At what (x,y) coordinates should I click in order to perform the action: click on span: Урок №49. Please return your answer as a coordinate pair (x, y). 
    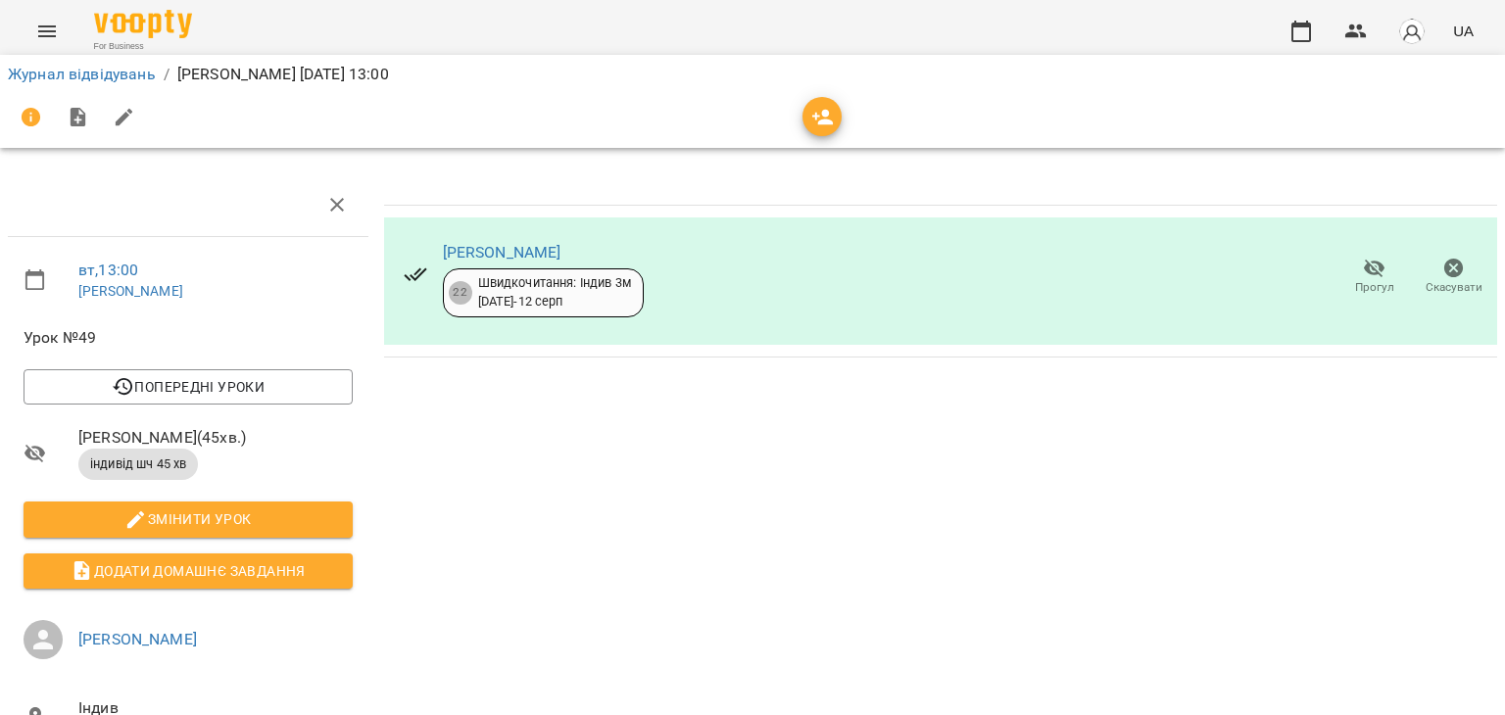
    Looking at the image, I should click on (188, 338).